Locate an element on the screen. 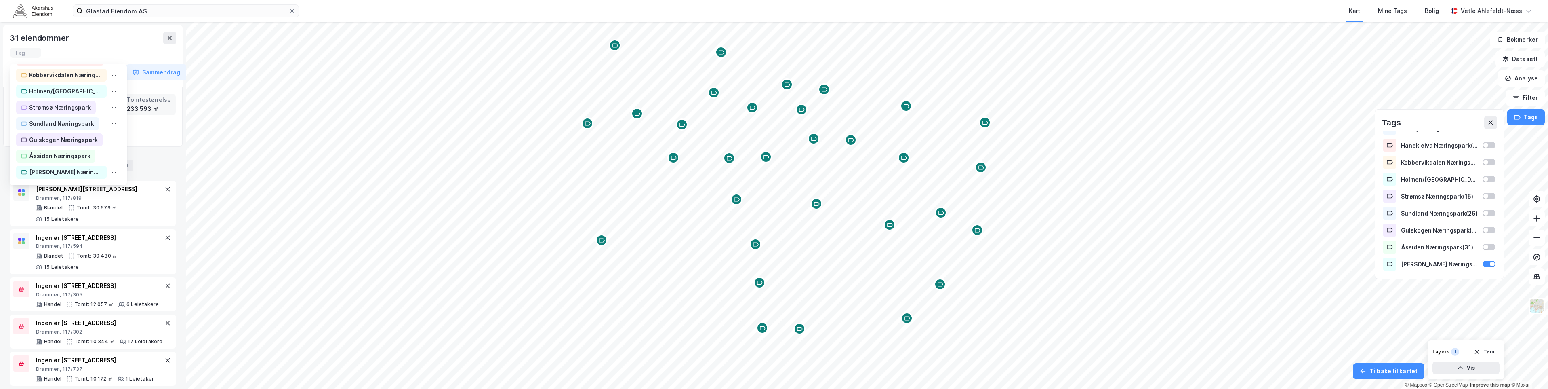 The height and width of the screenshot is (389, 1548). div: Hei og velkommen til Newsec Maps, VetleOm det er du lurer på så er det bare å ta kontakt her. [DE... is located at coordinates (69, 82).